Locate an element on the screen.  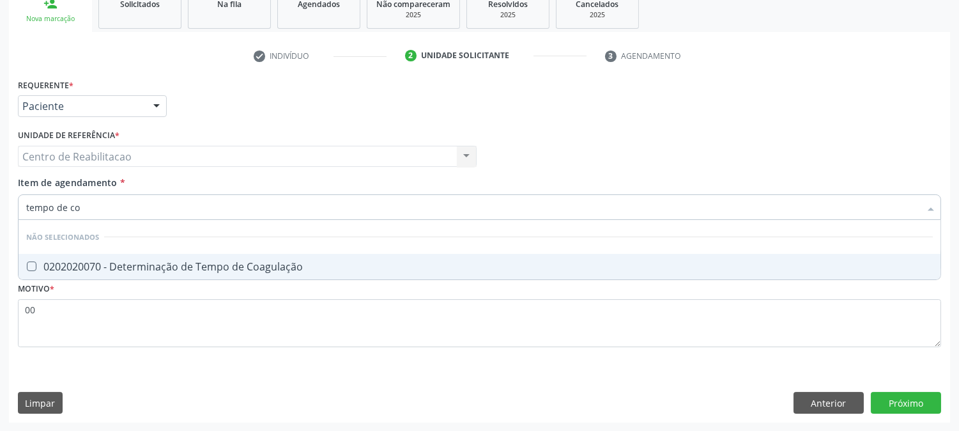
span: Paciente is located at coordinates (81, 106).